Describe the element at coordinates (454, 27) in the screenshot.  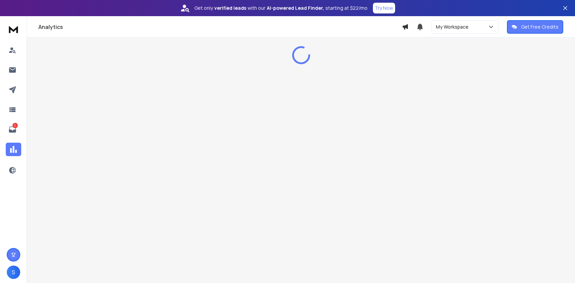
I see `p: My Workspace` at that location.